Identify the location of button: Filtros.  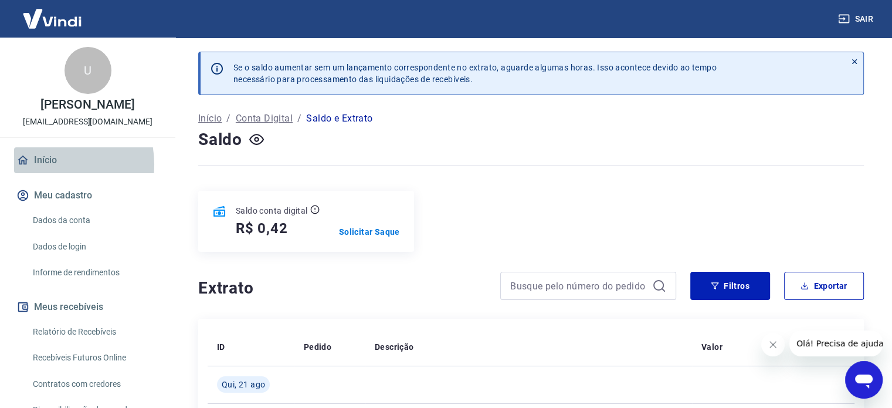
(730, 286).